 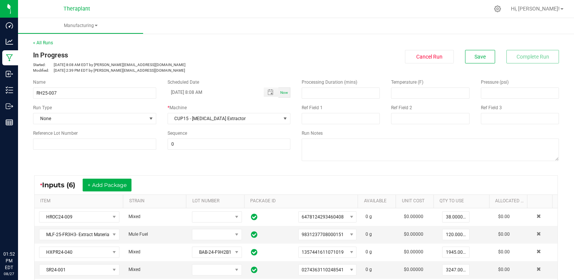 What do you see at coordinates (379, 202) in the screenshot?
I see `a: AVAILABLESortable` at bounding box center [379, 202].